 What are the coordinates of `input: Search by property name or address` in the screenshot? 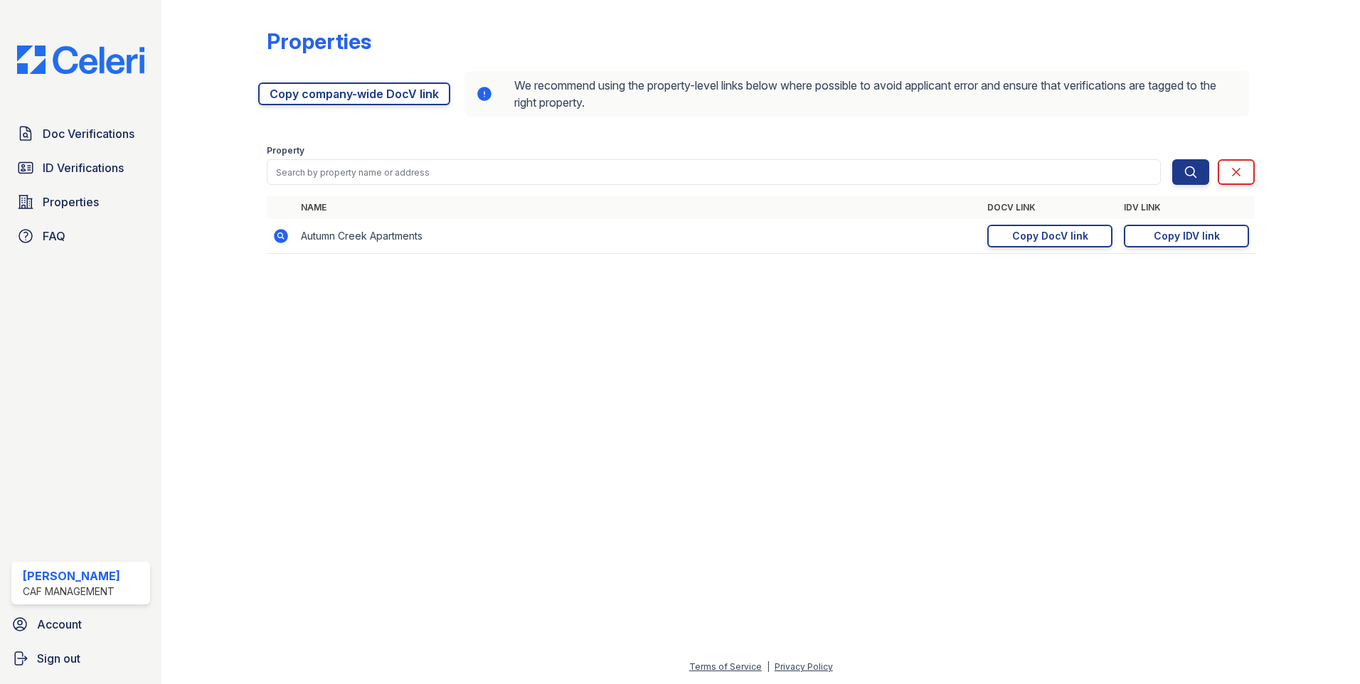 It's located at (713, 172).